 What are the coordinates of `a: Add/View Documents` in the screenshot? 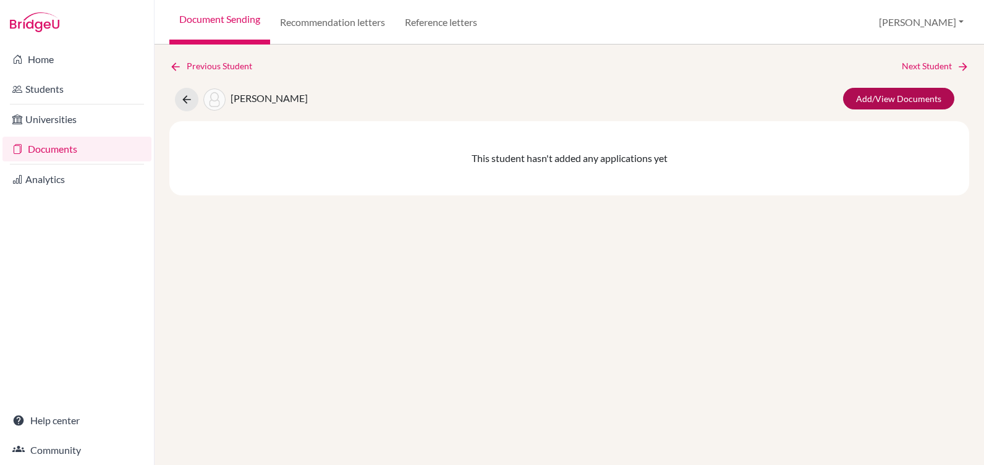 It's located at (899, 98).